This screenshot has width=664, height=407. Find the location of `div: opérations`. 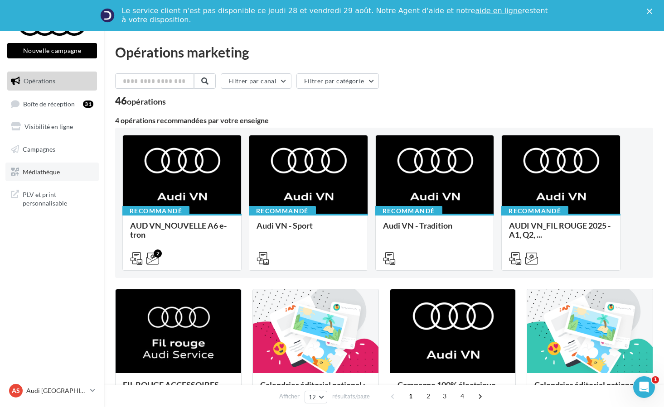

div: opérations is located at coordinates (146, 101).